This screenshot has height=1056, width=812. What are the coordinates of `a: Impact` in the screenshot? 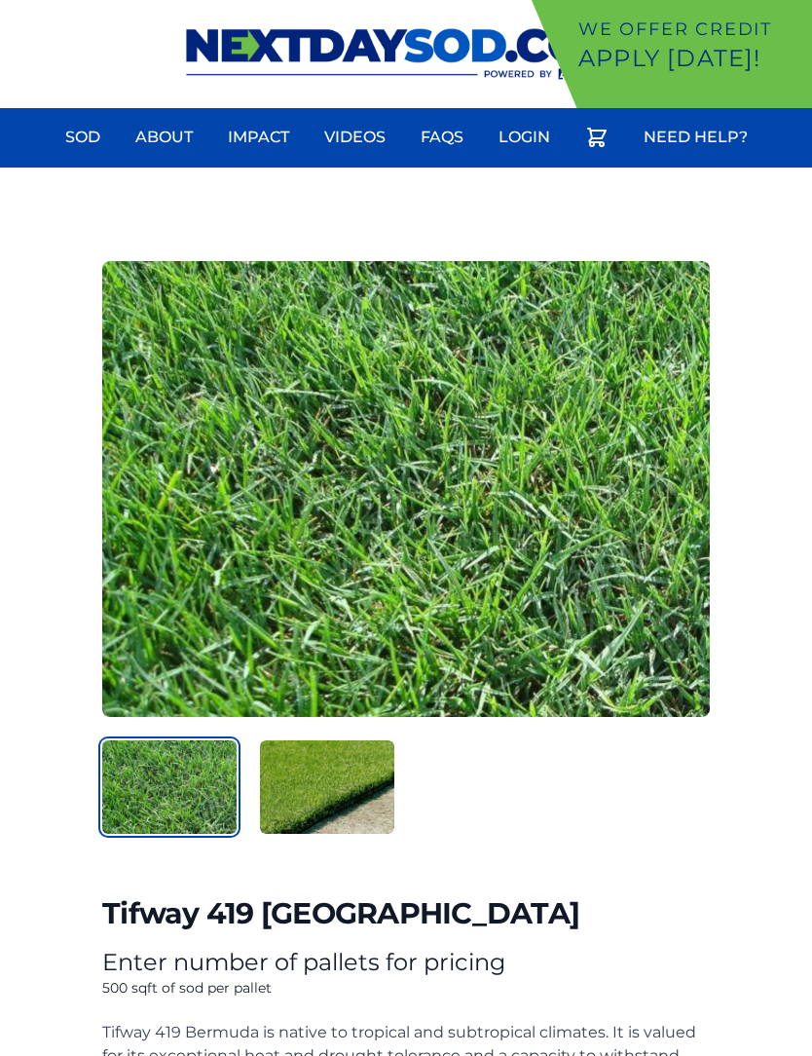 It's located at (258, 137).